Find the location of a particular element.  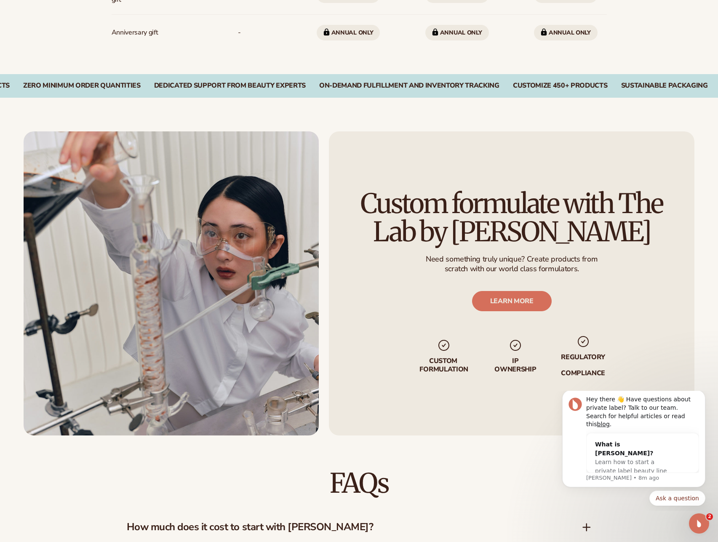

a: blog is located at coordinates (54, 33).